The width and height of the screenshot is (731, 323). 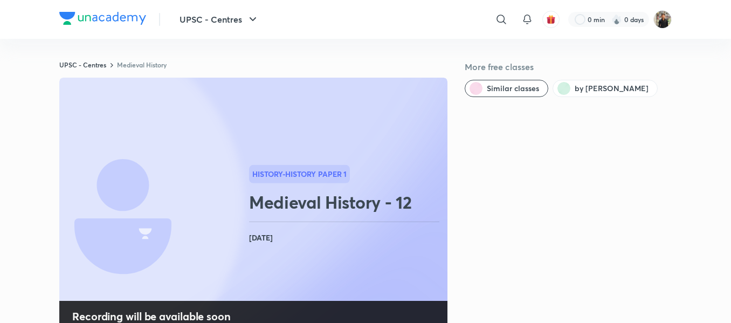 What do you see at coordinates (551, 19) in the screenshot?
I see `button: avatar` at bounding box center [551, 19].